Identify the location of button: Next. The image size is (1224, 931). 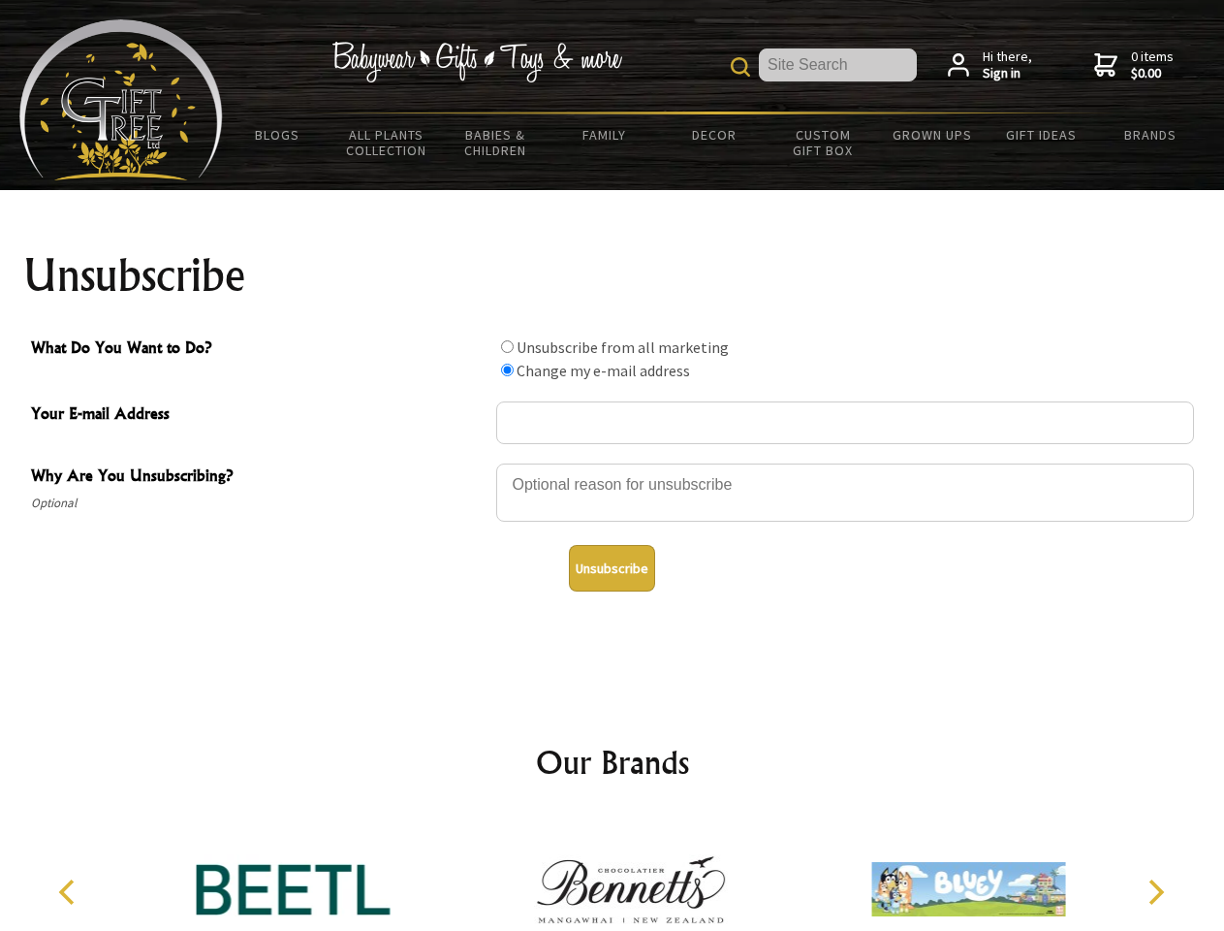
(1156, 892).